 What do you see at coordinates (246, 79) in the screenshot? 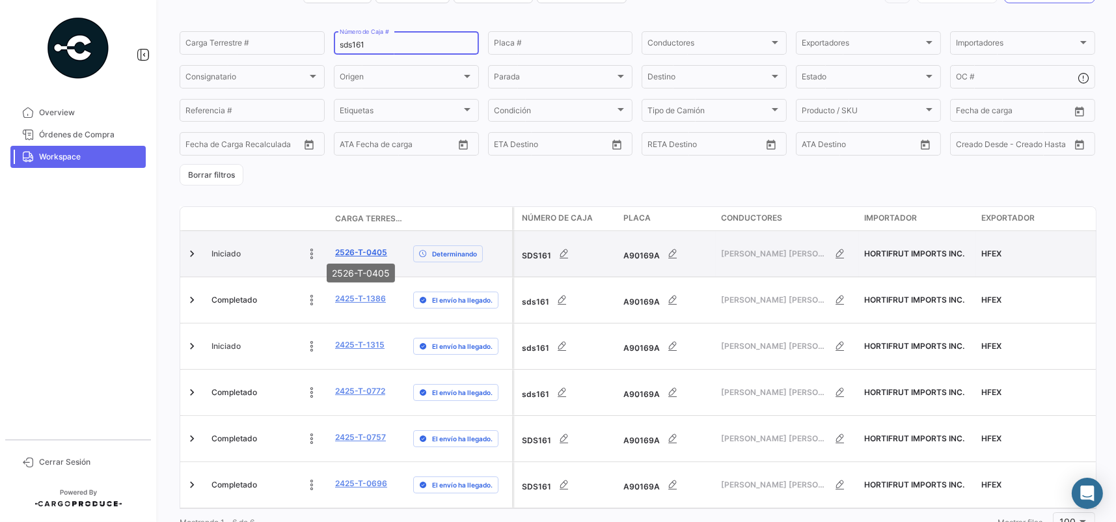
I see `span: Consignatario` at bounding box center [246, 79].